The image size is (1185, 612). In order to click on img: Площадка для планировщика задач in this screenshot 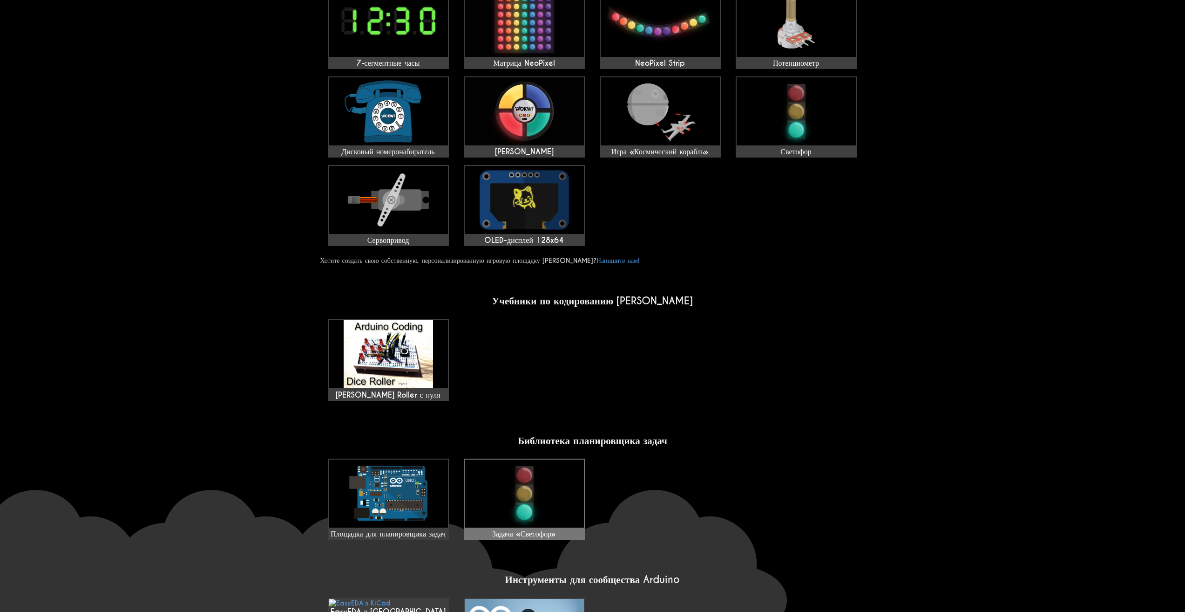, I will do `click(388, 493)`.